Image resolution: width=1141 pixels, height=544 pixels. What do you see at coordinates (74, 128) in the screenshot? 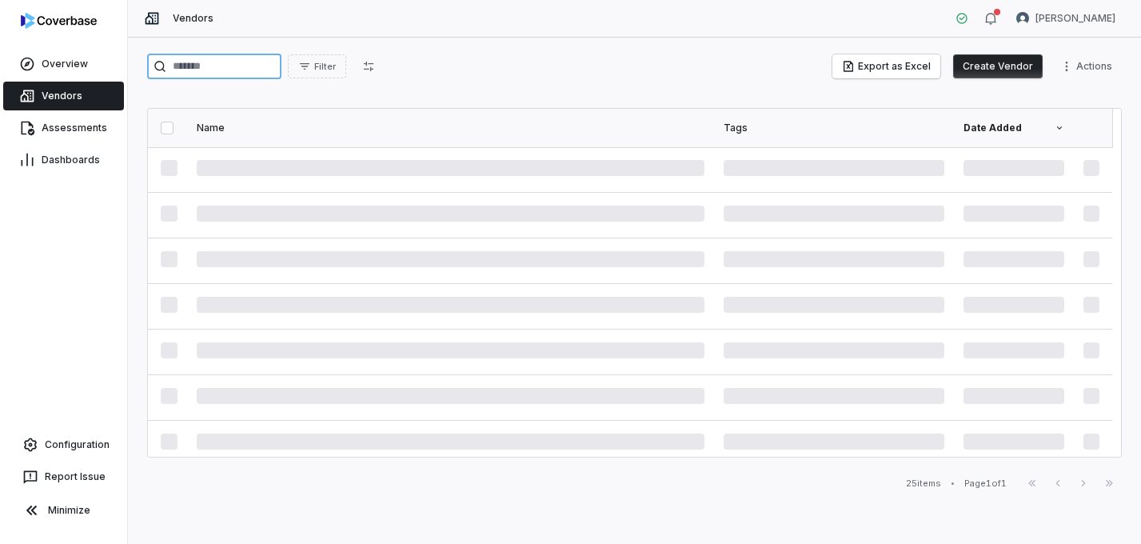
I see `span: Assessments` at bounding box center [74, 128].